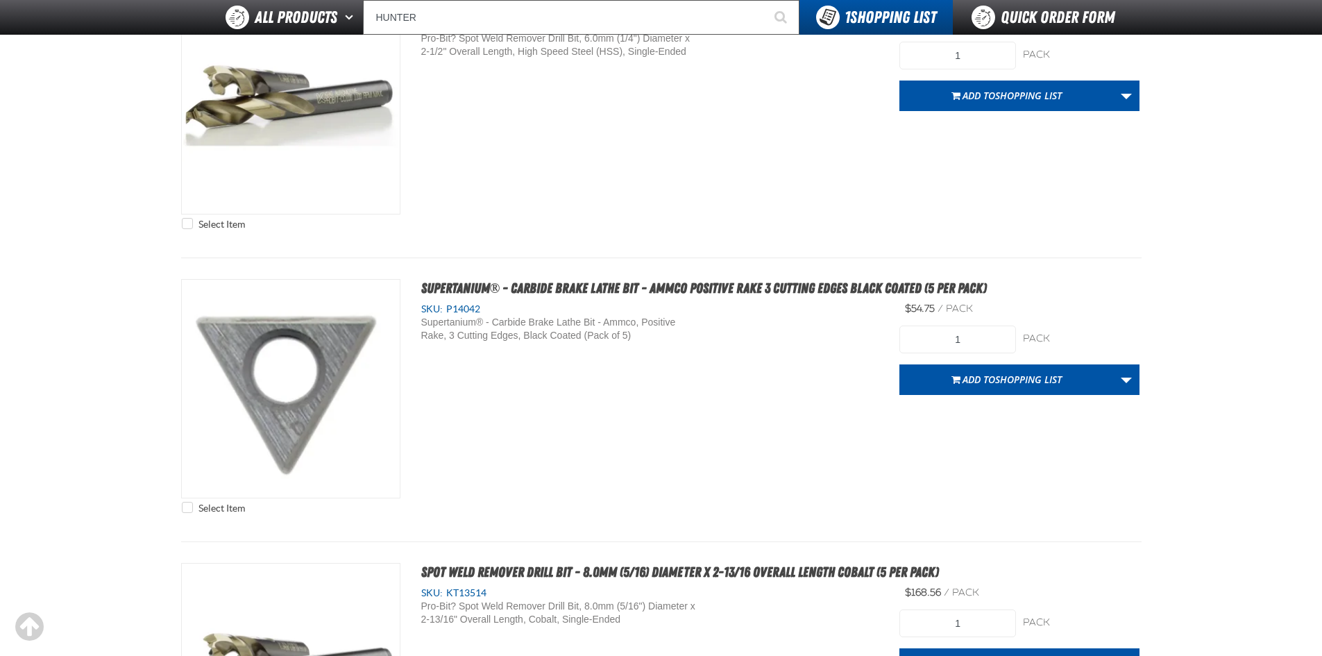  Describe the element at coordinates (296, 17) in the screenshot. I see `span: All Products` at that location.